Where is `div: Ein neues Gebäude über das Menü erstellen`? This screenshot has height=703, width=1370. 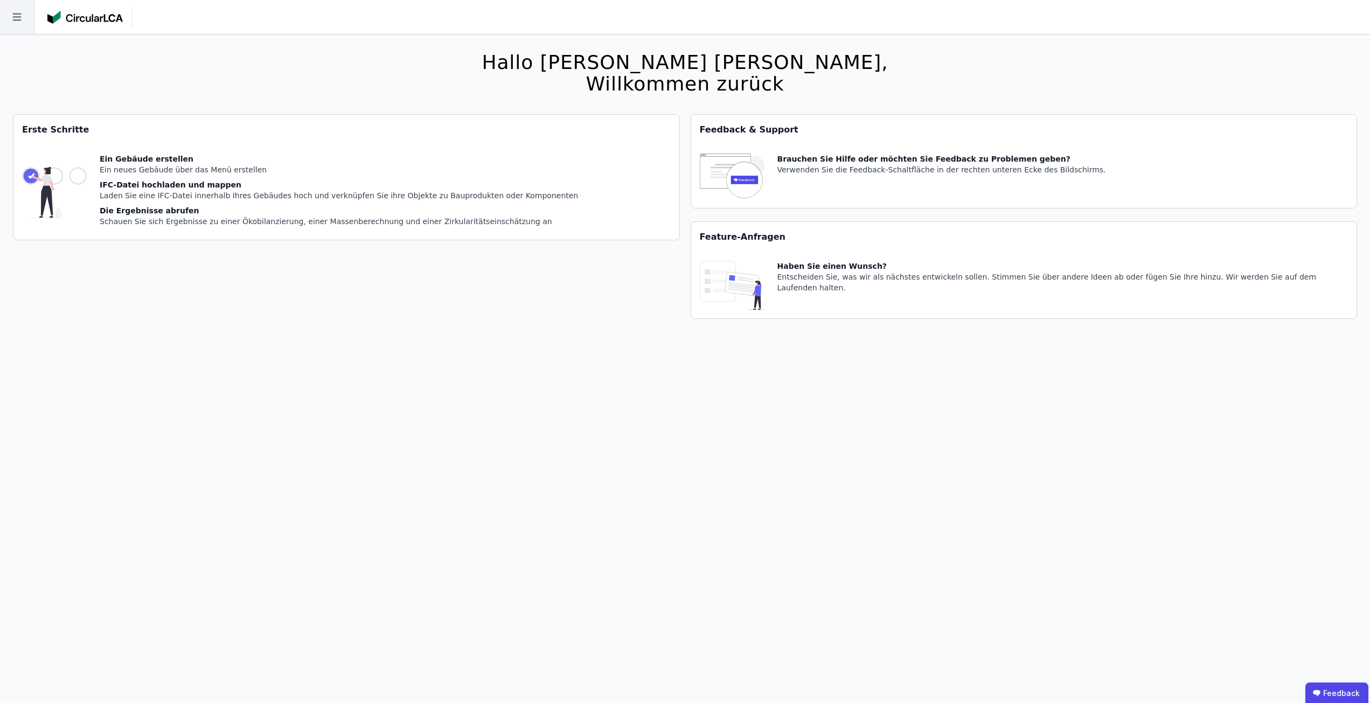 div: Ein neues Gebäude über das Menü erstellen is located at coordinates (339, 170).